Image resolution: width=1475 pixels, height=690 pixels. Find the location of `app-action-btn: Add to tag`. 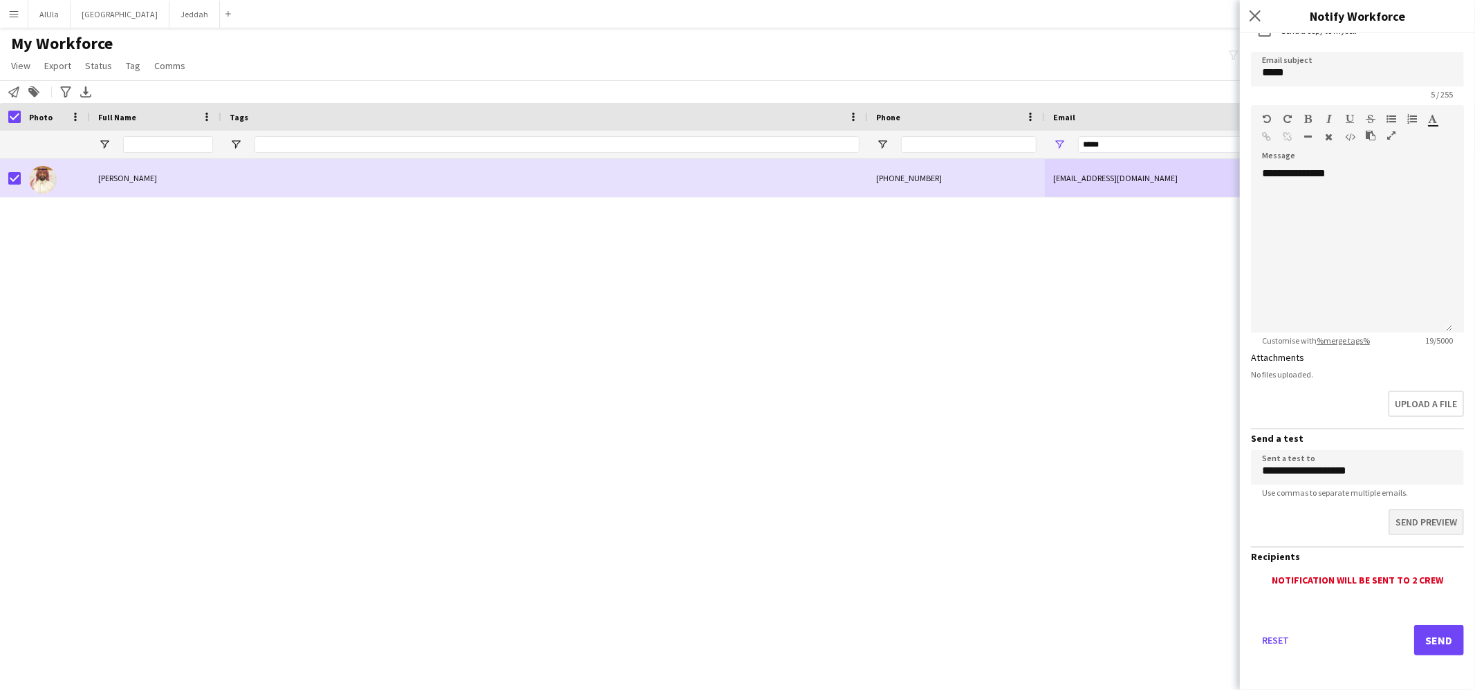

app-action-btn: Add to tag is located at coordinates (34, 92).